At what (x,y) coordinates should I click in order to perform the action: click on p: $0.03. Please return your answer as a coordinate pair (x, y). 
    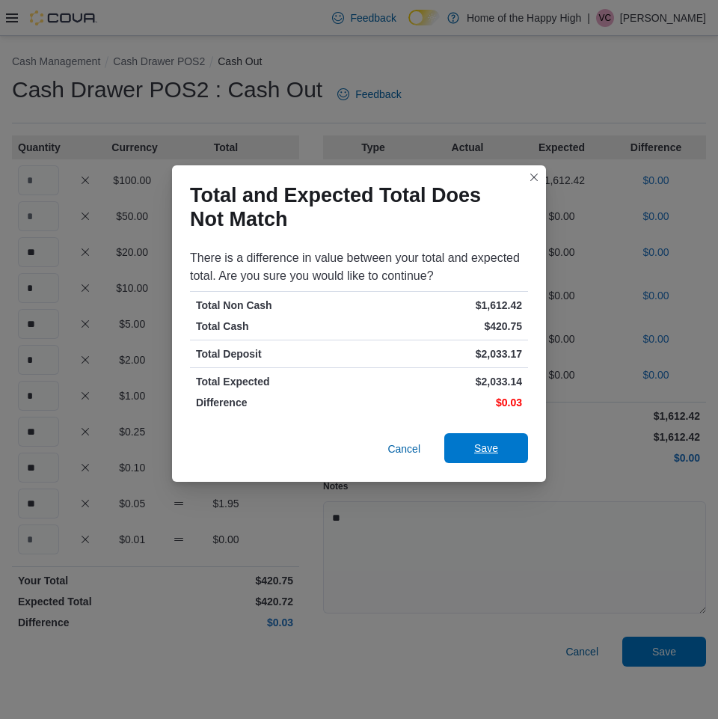
    Looking at the image, I should click on (442, 402).